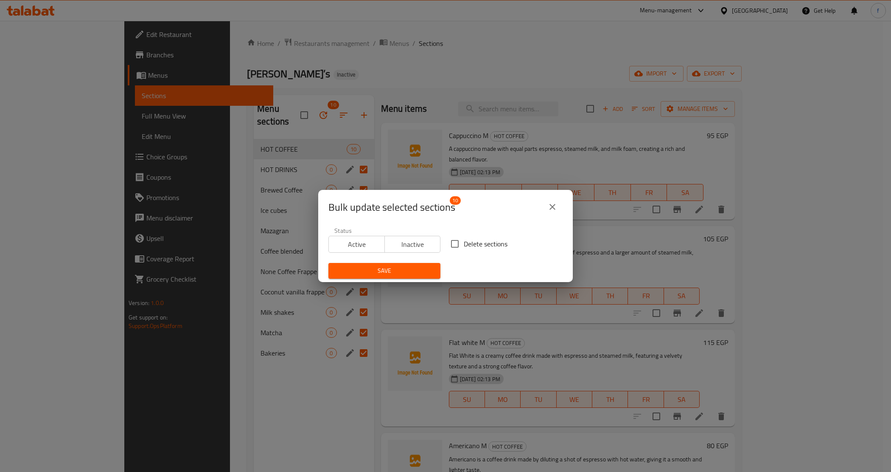  What do you see at coordinates (357, 244) in the screenshot?
I see `span: Active` at bounding box center [357, 244].